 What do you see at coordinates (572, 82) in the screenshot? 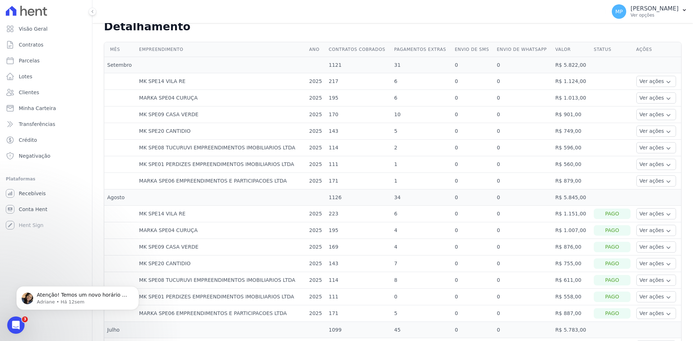
I see `td: R$ 1.124,00` at bounding box center [572, 82].